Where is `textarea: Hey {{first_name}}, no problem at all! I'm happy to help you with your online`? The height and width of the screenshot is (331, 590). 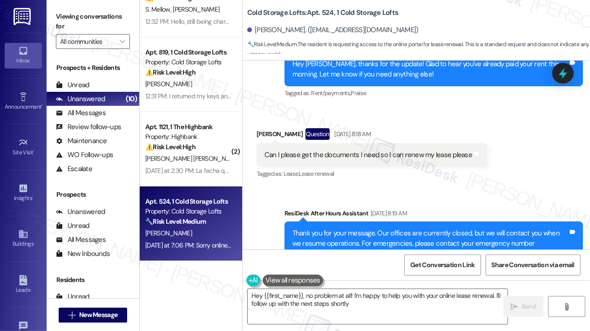 textarea: Hey {{first_name}}, no problem at all! I'm happy to help you with your online is located at coordinates (378, 306).